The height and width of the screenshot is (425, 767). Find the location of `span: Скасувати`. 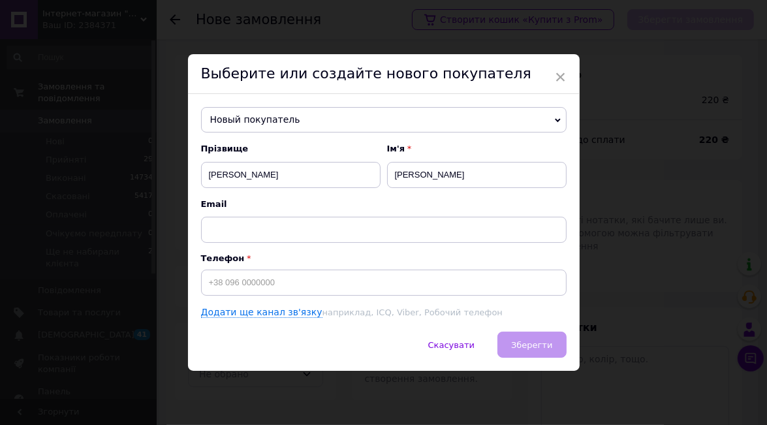

span: Скасувати is located at coordinates (451, 345).